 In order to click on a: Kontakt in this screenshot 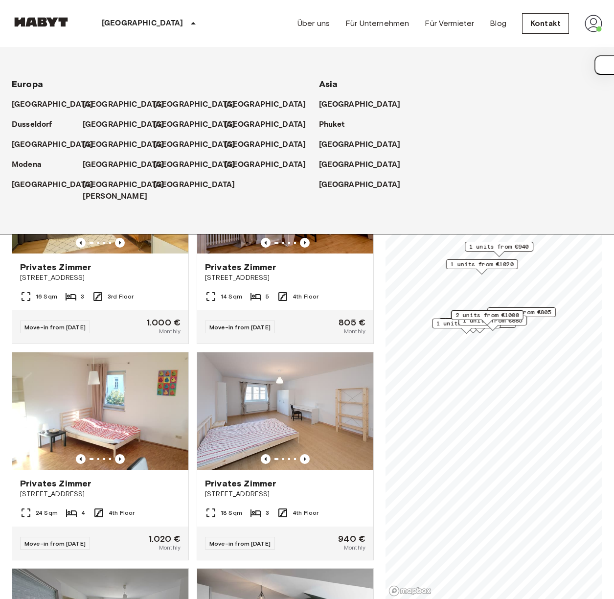, I will do `click(546, 23)`.